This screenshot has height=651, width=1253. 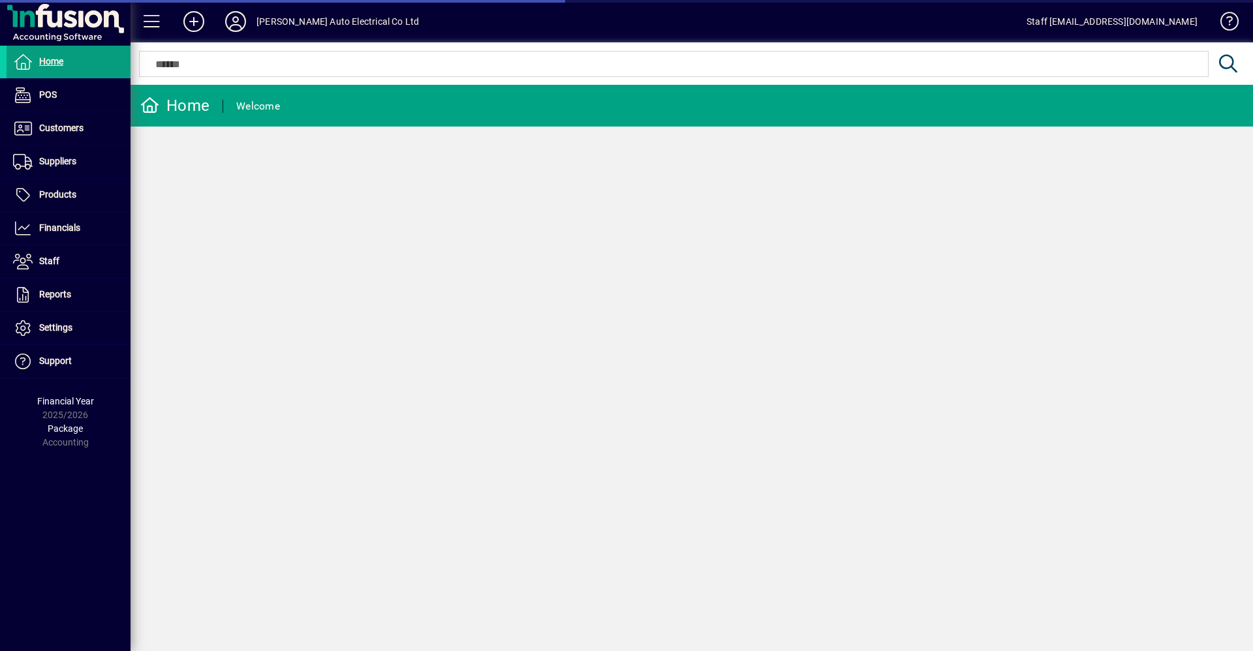 What do you see at coordinates (61, 128) in the screenshot?
I see `span: Customers` at bounding box center [61, 128].